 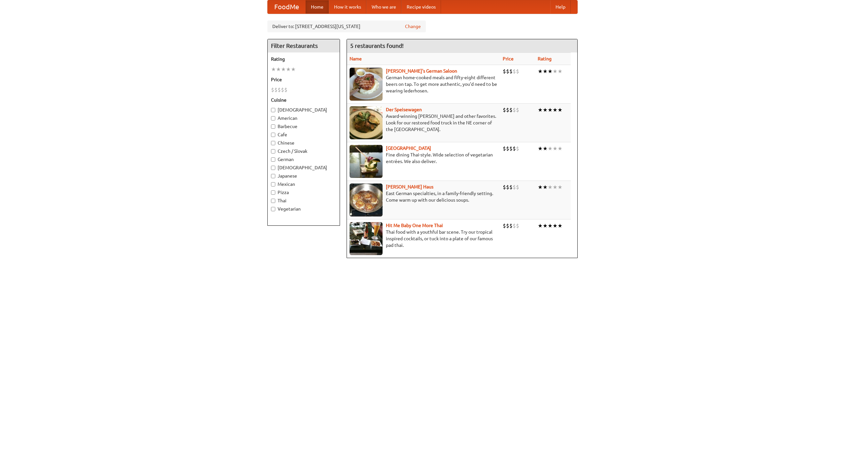 I want to click on label: American, so click(x=304, y=118).